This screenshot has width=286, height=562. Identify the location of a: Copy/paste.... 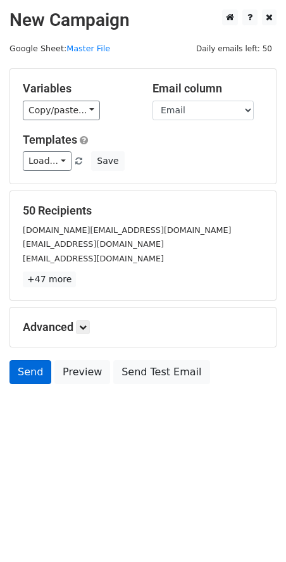
(61, 110).